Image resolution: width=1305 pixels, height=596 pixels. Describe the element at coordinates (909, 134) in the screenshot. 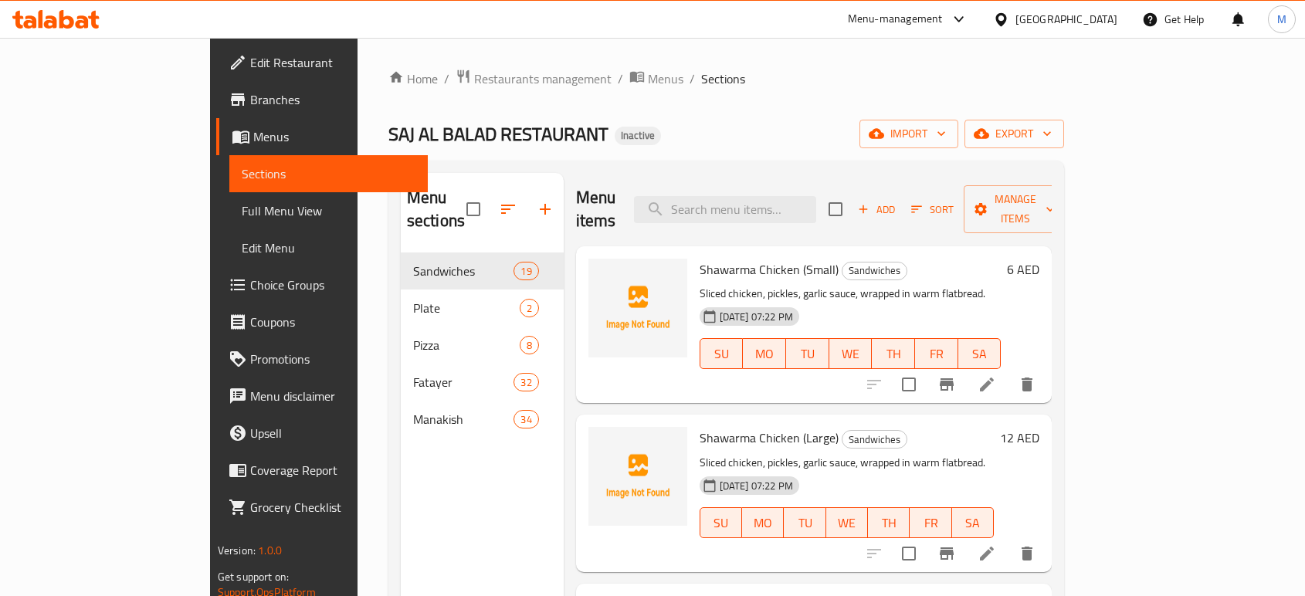

I see `button: import` at that location.